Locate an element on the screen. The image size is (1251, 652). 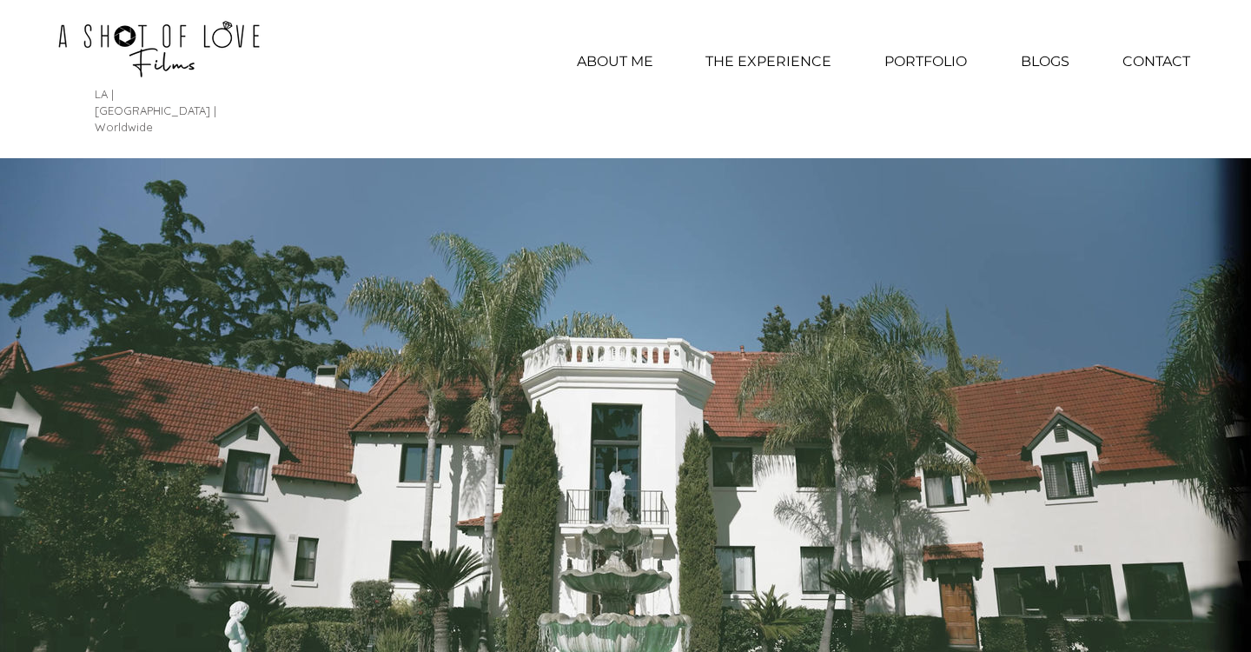
p: THE EXPERIENCE is located at coordinates (768, 62).